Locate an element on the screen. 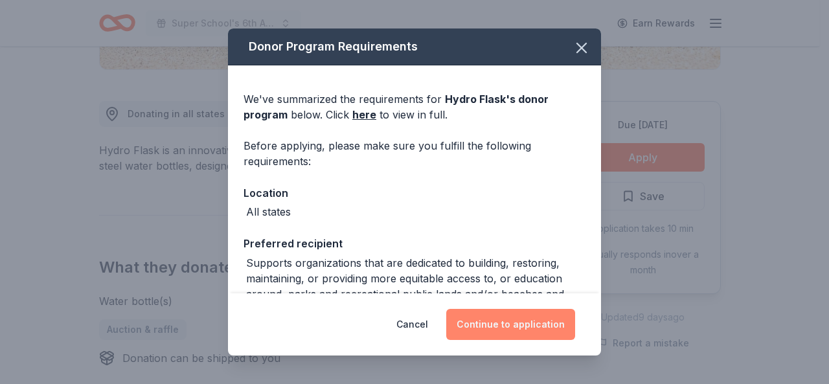 The image size is (829, 384). button: Continue to application is located at coordinates (510, 324).